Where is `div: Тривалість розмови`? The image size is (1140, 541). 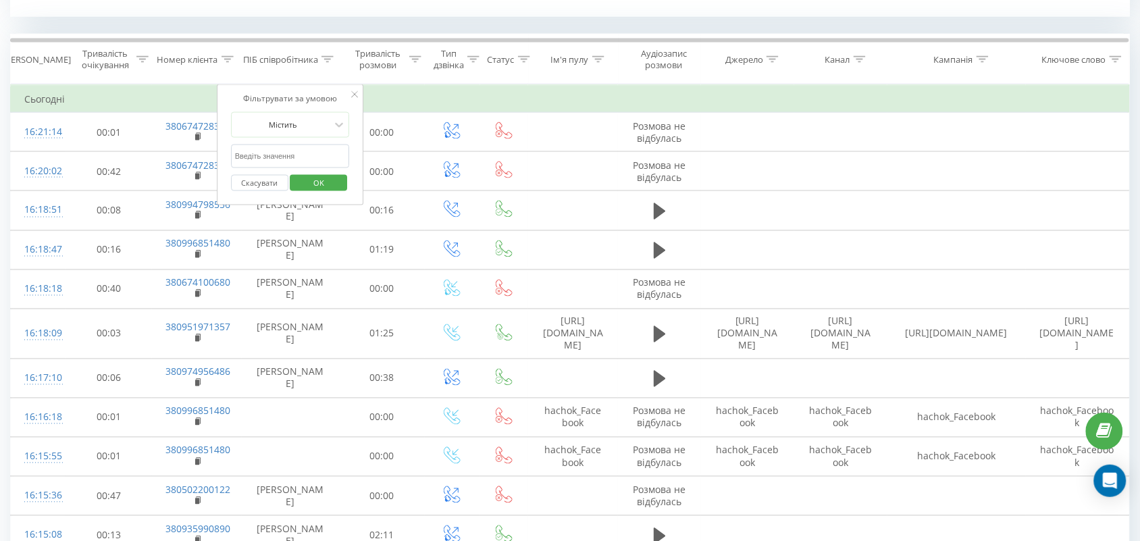 div: Тривалість розмови is located at coordinates (378, 59).